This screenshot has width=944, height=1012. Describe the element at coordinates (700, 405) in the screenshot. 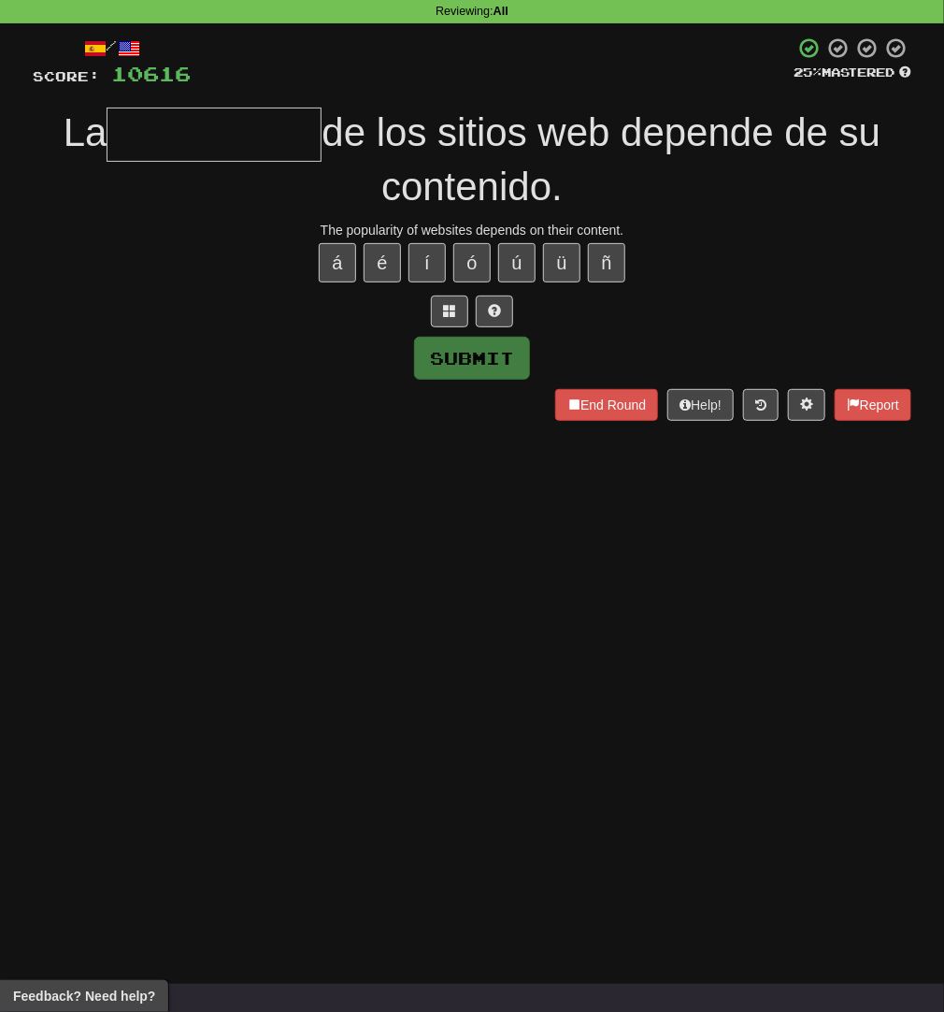

I see `button: Help!` at that location.